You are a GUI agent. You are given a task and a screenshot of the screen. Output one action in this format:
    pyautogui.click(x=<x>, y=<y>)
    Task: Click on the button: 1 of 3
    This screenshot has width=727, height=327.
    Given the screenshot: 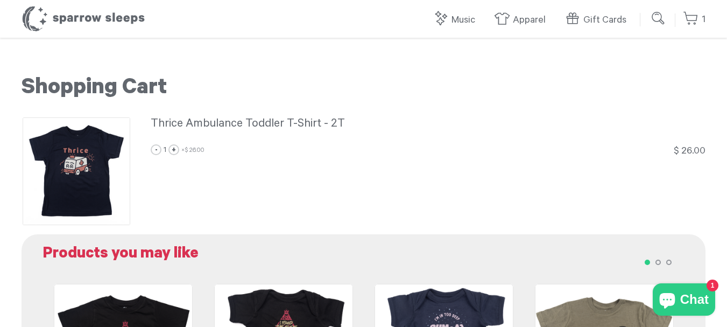 What is the action you would take?
    pyautogui.click(x=646, y=261)
    